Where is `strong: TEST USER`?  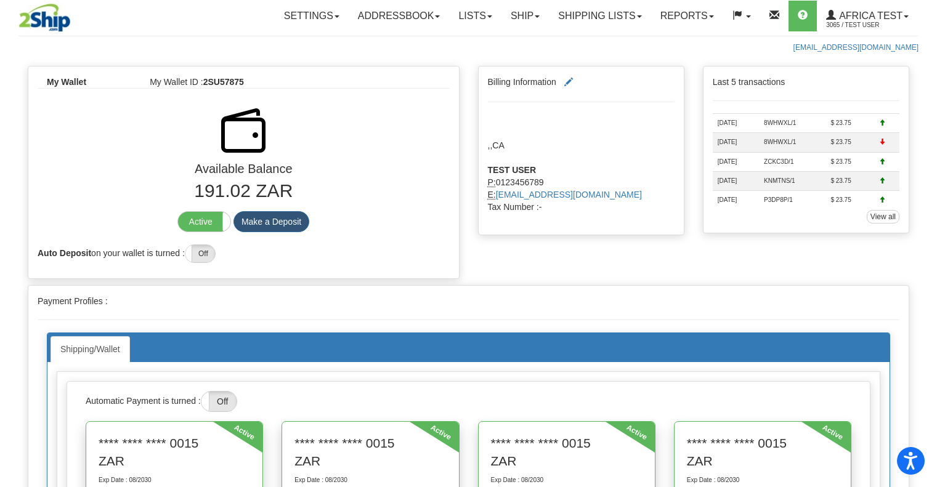 strong: TEST USER is located at coordinates (512, 170).